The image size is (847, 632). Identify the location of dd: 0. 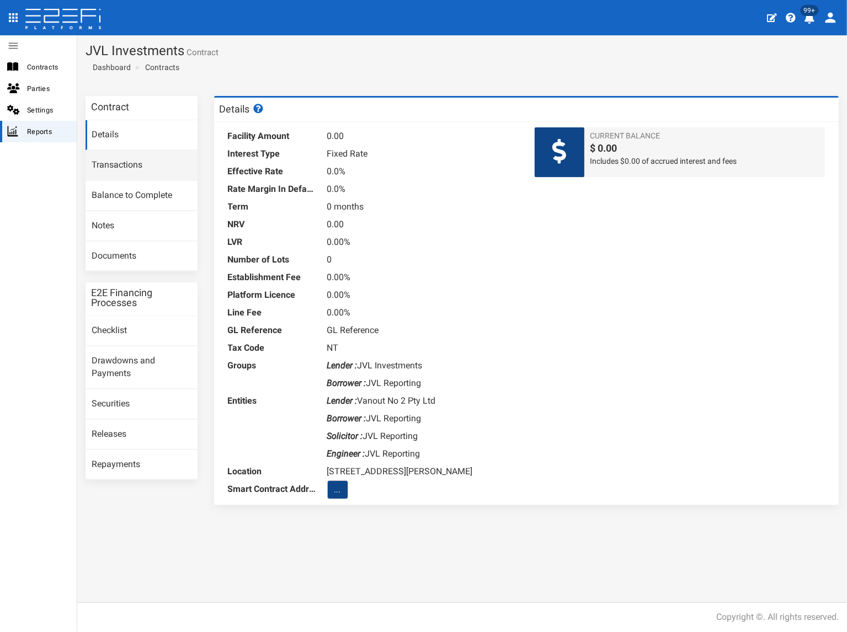
(423, 260).